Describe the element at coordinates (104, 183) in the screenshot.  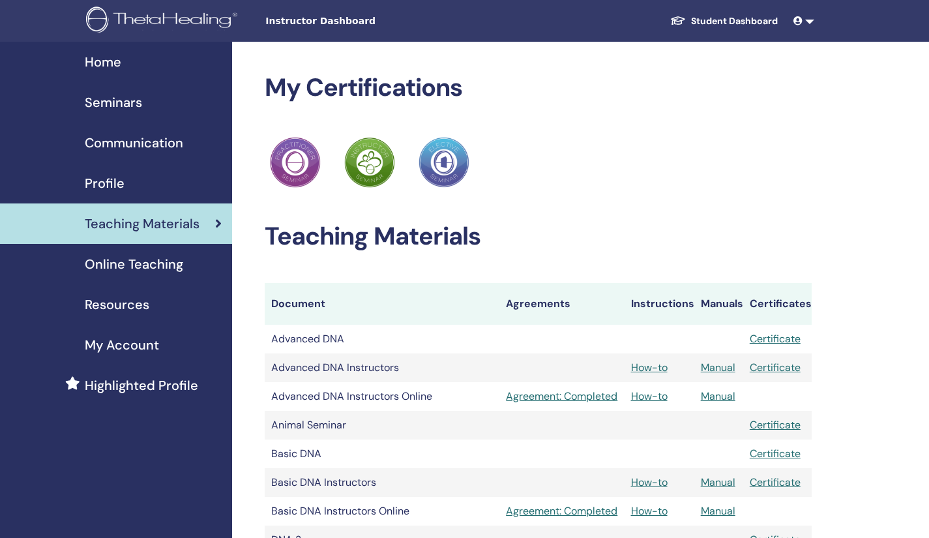
I see `span: Profile` at that location.